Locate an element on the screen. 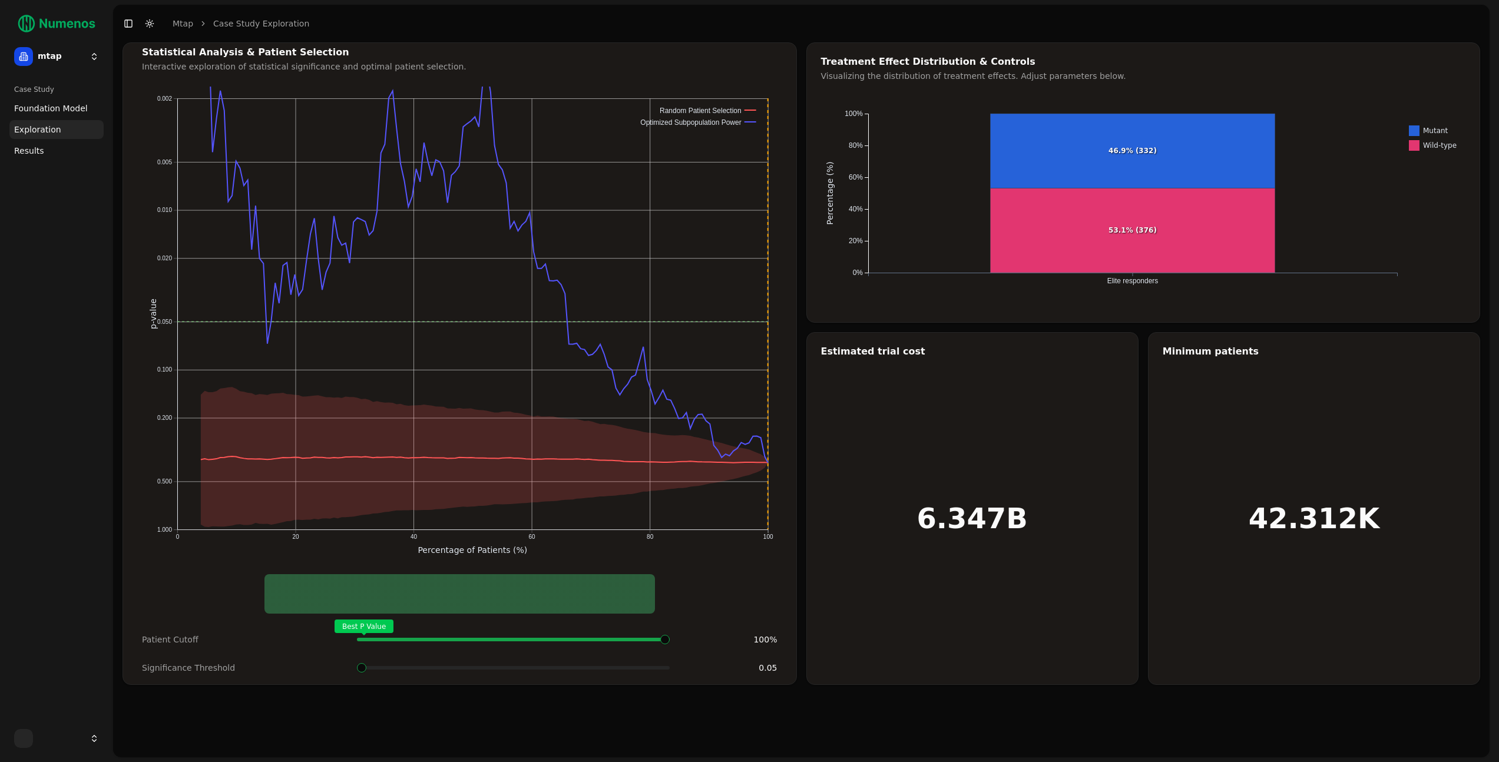  text: 20 is located at coordinates (296, 537).